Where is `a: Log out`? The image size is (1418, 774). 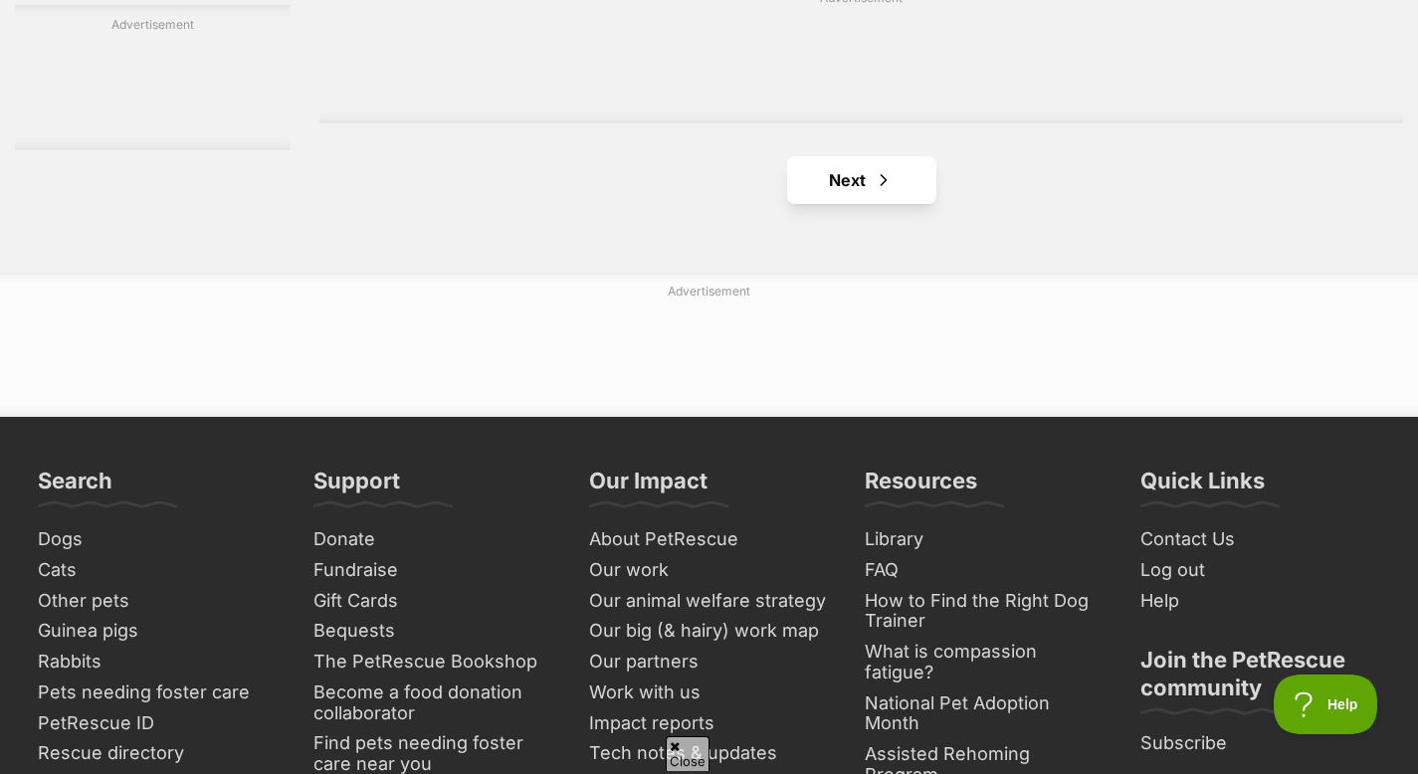 a: Log out is located at coordinates (1260, 570).